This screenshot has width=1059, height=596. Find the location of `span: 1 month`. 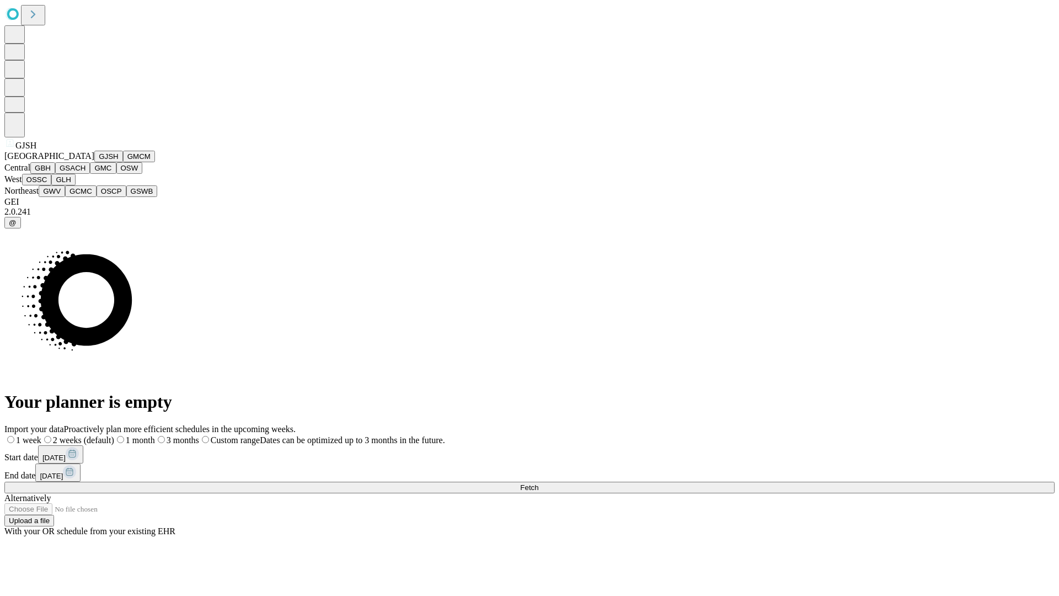

span: 1 month is located at coordinates (140, 440).